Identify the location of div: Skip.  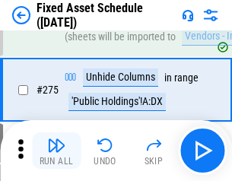
(153, 161).